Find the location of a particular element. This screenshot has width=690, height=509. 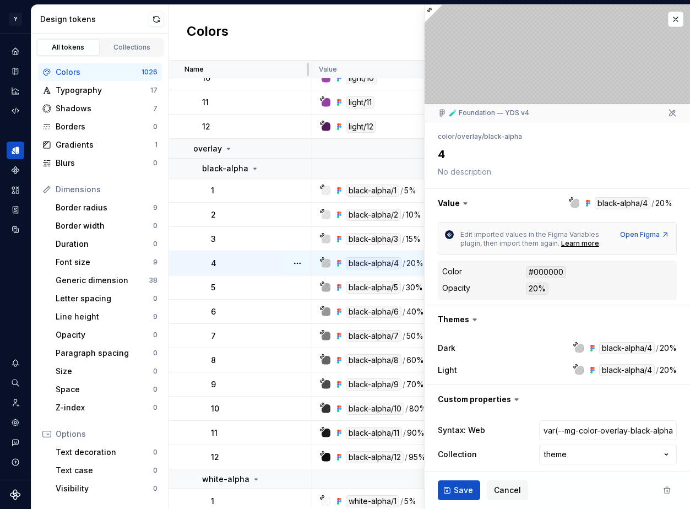

a: Colors1026 is located at coordinates (100, 72).